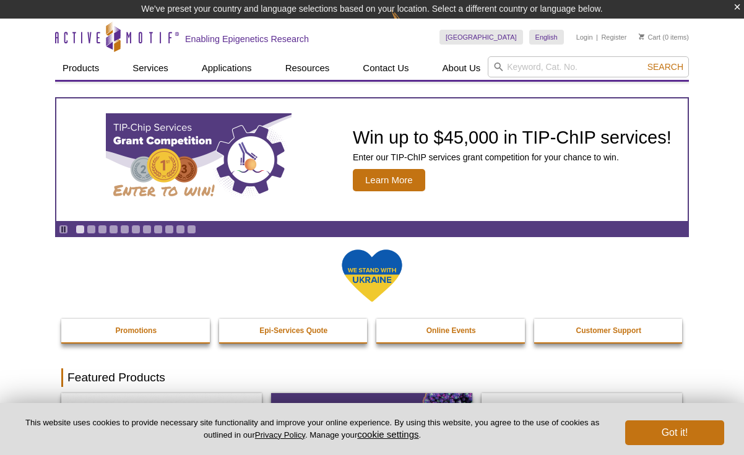 The height and width of the screenshot is (455, 744). I want to click on a: Services, so click(150, 68).